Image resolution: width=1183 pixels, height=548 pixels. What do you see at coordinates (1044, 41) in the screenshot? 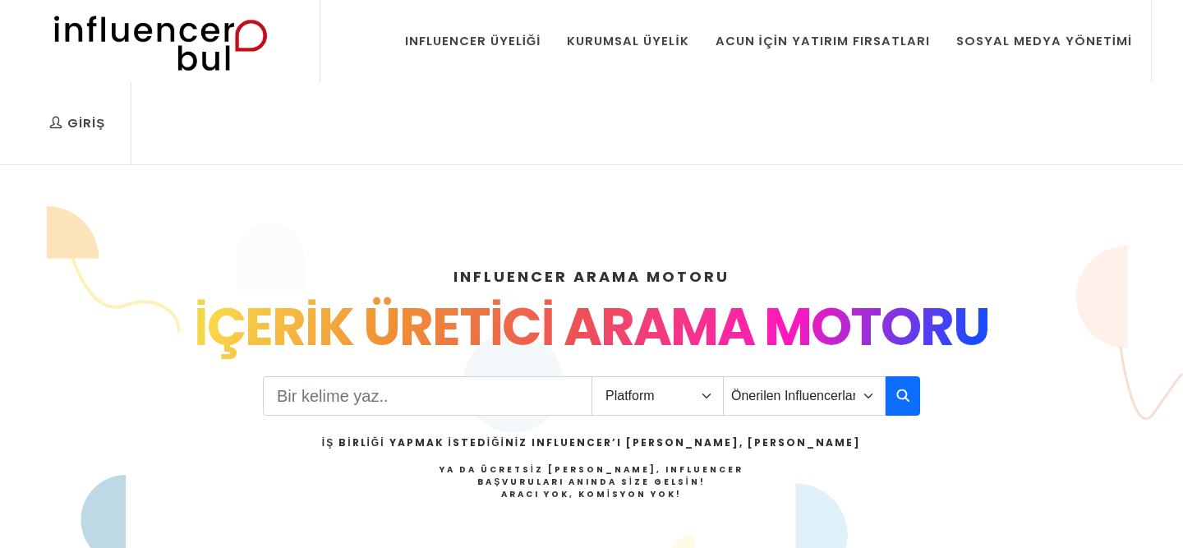
I see `div: Sosyal Medya Yönetimi` at bounding box center [1044, 41].